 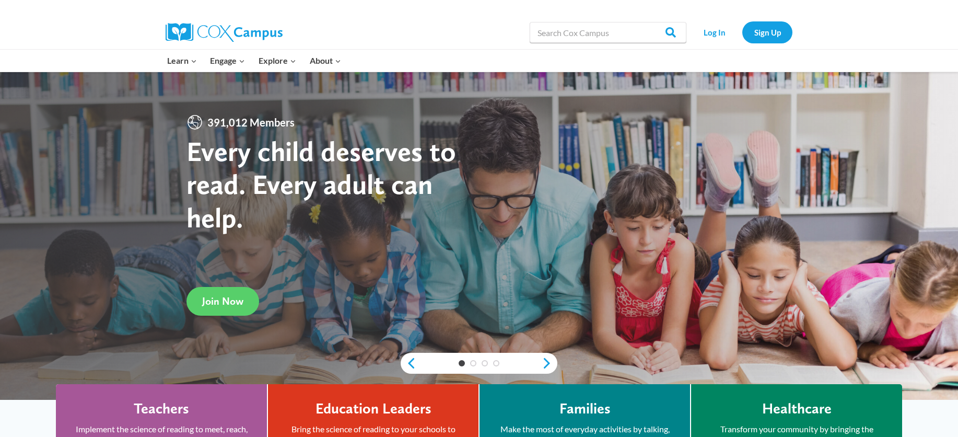 I want to click on nav: Secondary Navigation, so click(x=742, y=32).